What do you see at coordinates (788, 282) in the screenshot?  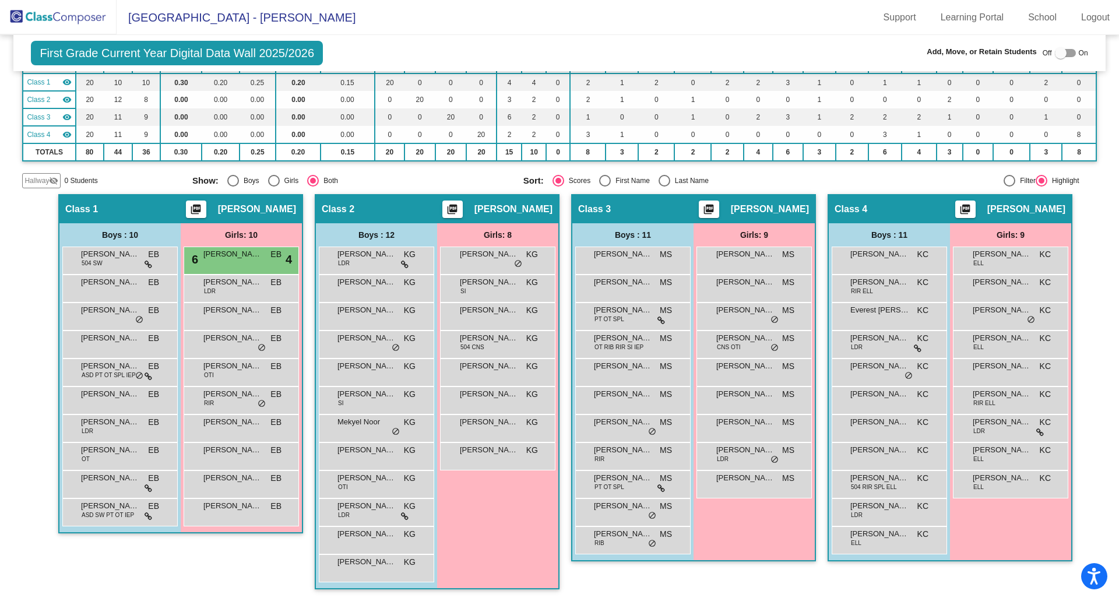 I see `span: MS` at bounding box center [788, 282].